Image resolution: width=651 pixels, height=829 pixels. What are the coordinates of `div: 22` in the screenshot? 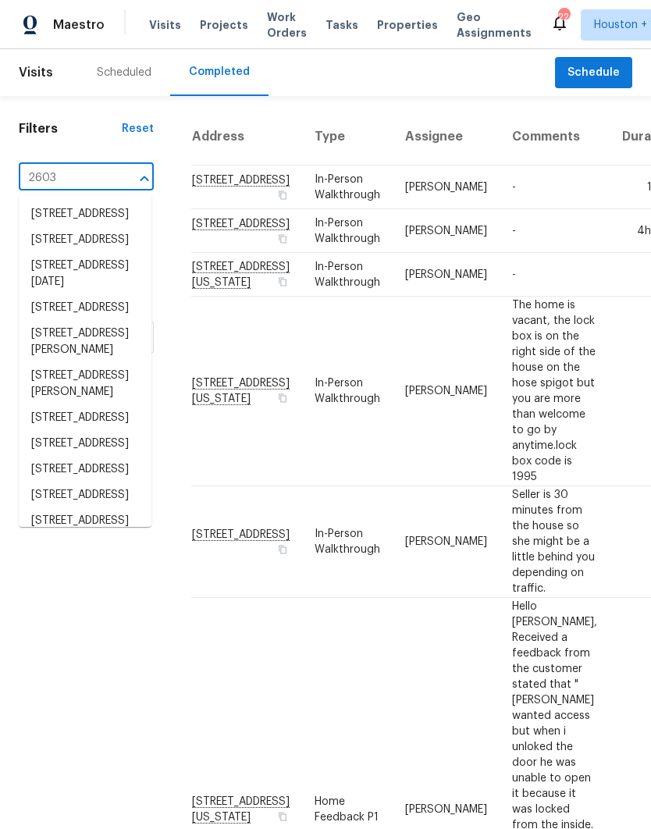 It's located at (564, 17).